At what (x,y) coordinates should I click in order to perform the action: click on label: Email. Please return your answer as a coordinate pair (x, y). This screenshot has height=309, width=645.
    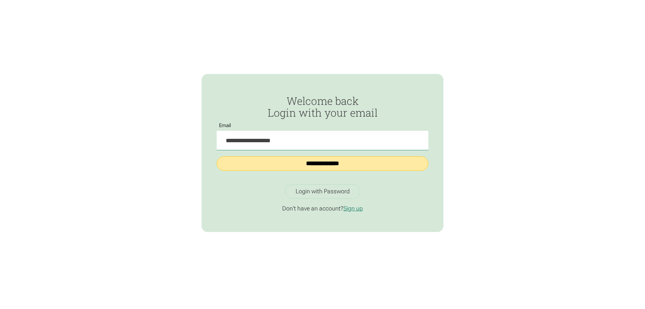
    Looking at the image, I should click on (225, 125).